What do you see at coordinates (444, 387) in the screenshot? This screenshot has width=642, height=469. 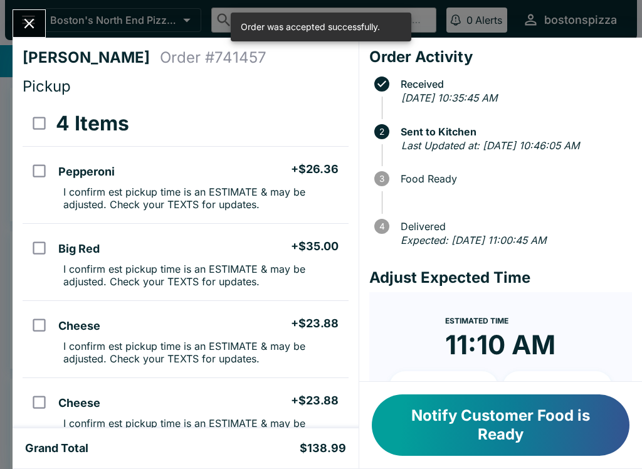 I see `button: + 10` at bounding box center [444, 387].